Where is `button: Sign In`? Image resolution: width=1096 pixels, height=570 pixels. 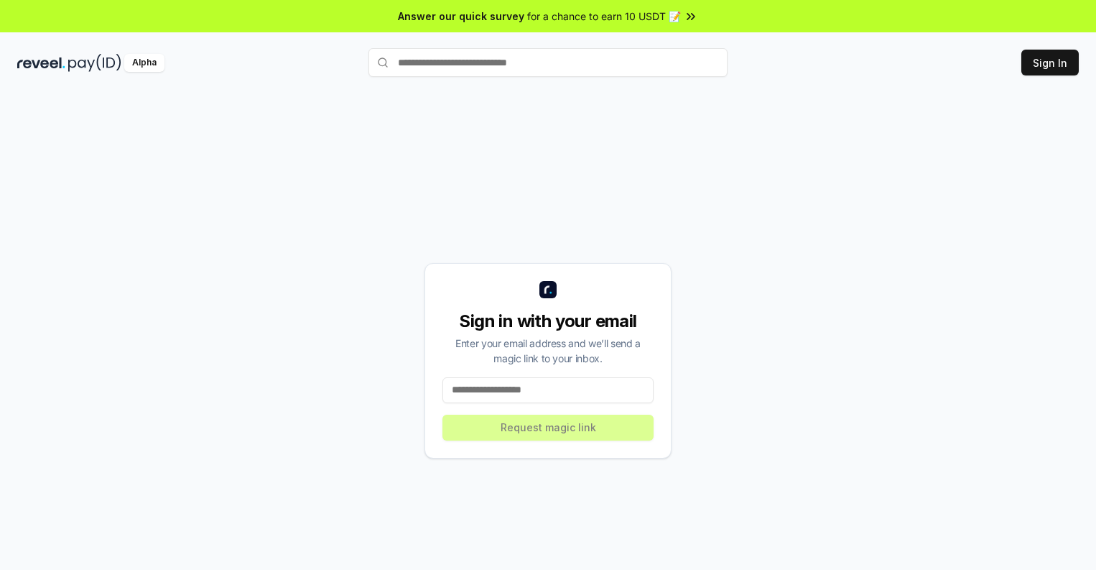 button: Sign In is located at coordinates (1050, 63).